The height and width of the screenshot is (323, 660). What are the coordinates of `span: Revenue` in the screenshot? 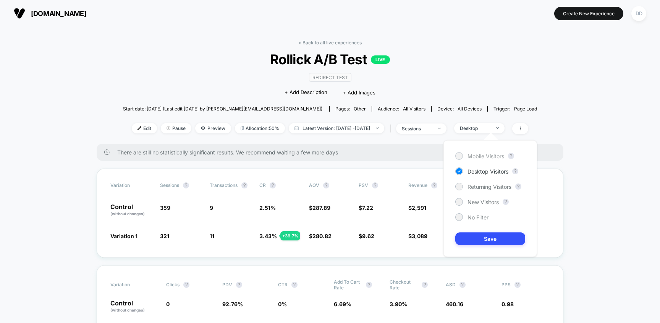 It's located at (418, 185).